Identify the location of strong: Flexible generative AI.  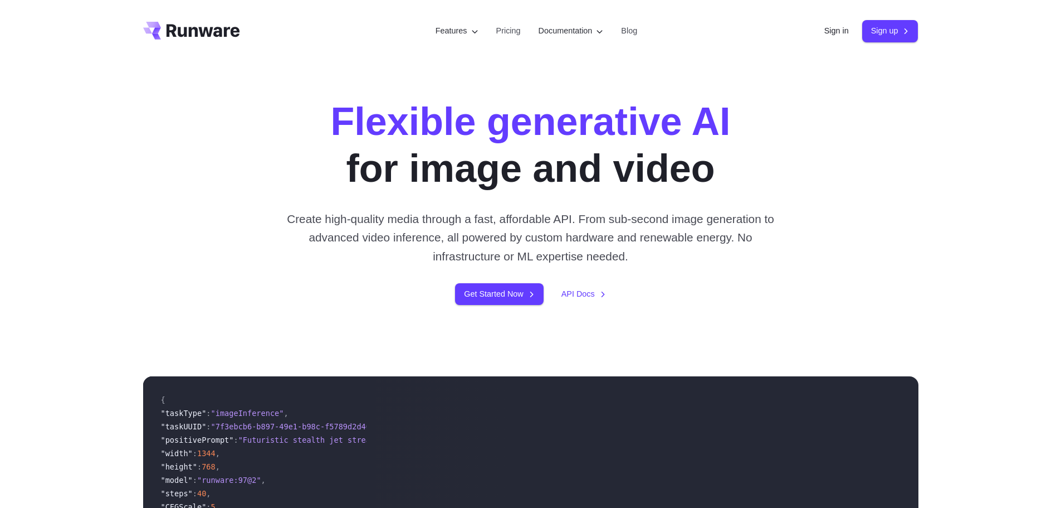
(530, 121).